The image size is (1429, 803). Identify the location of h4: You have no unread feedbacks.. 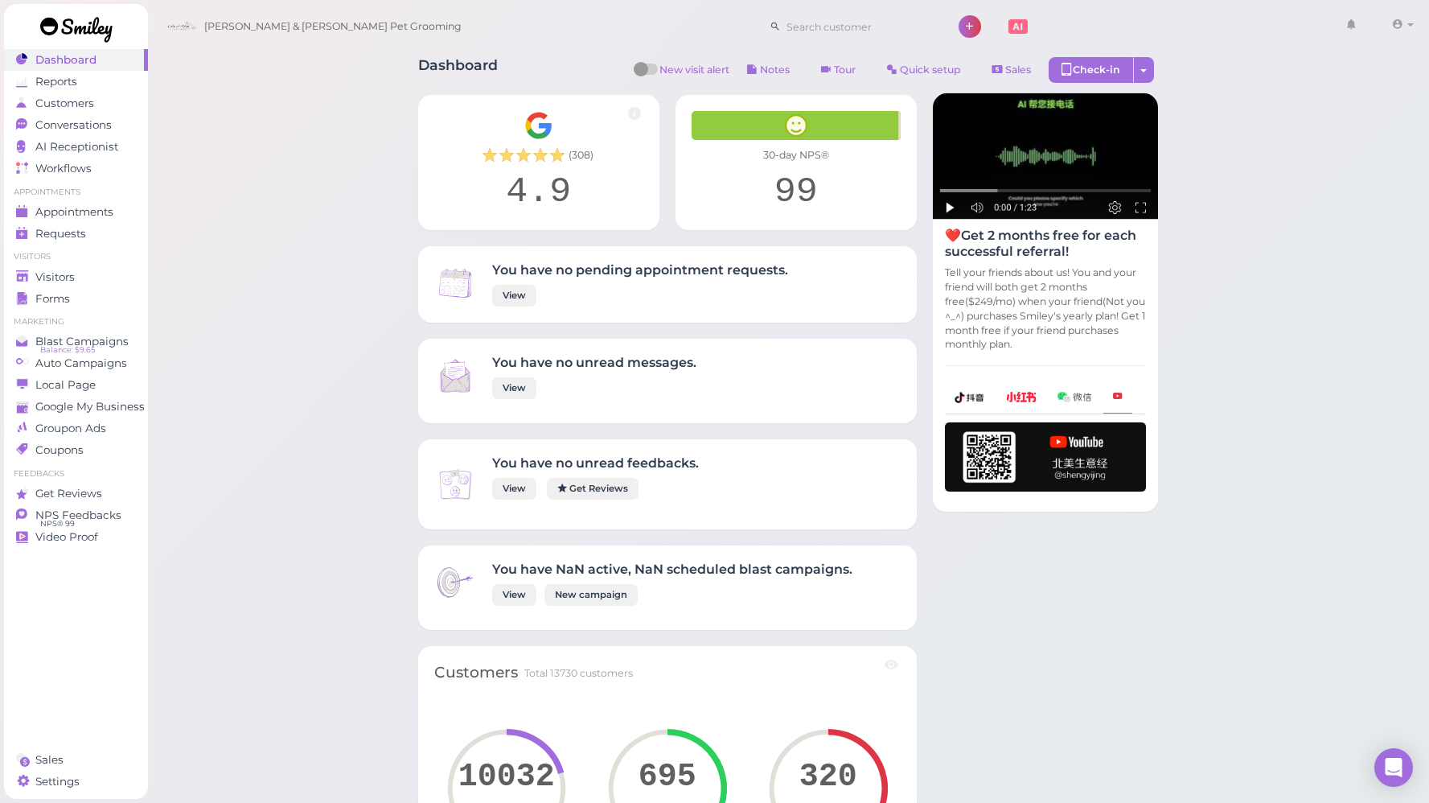
(595, 462).